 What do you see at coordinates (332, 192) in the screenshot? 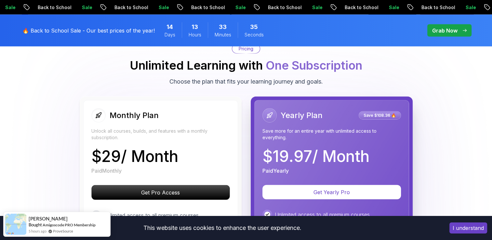
I see `a: Get Yearly Pro` at bounding box center [332, 192].